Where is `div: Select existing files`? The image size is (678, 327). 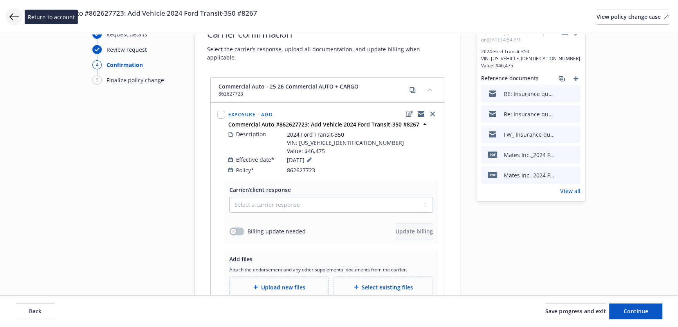
div: Select existing files is located at coordinates (383, 287).